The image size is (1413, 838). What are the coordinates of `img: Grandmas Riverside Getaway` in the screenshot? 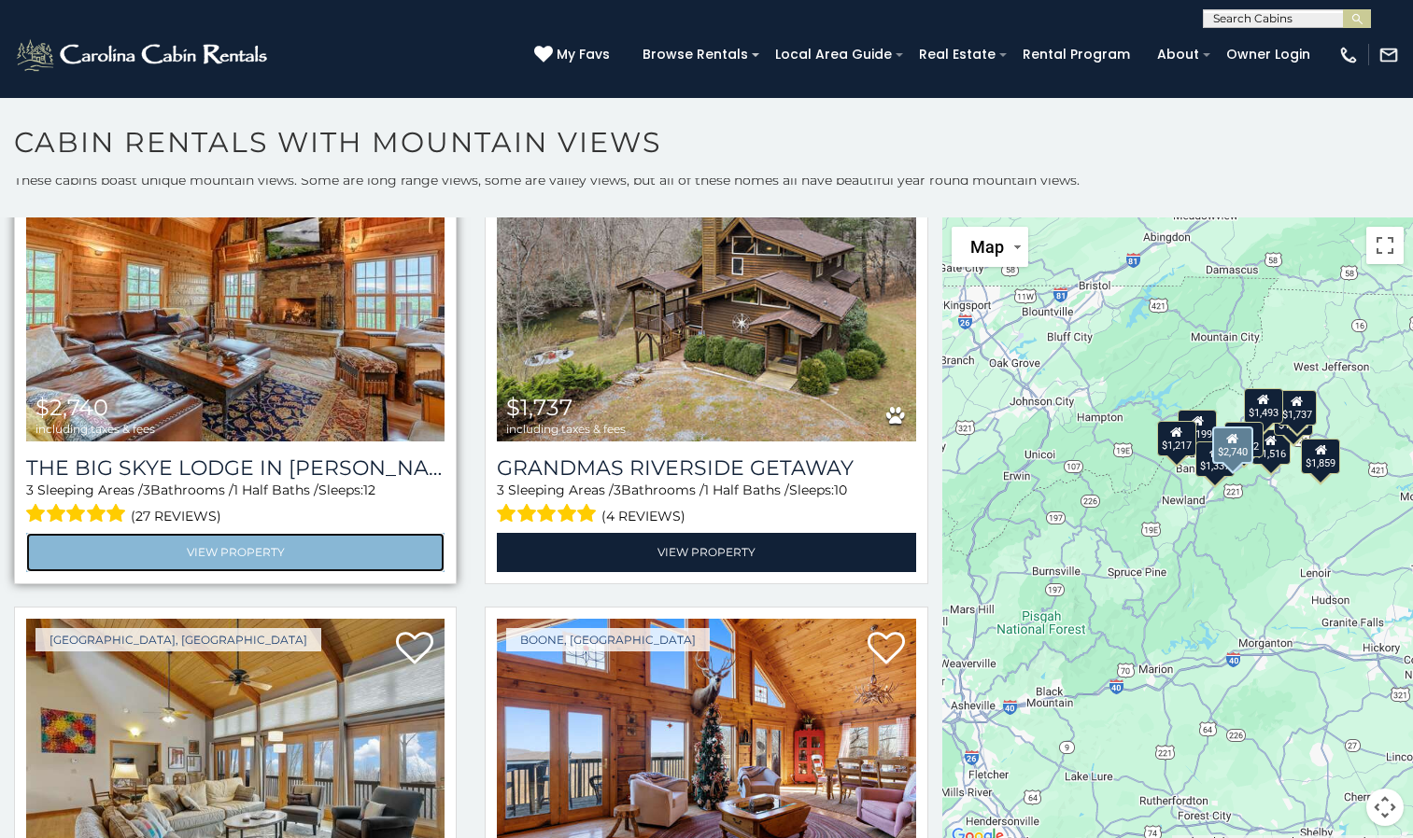 It's located at (706, 302).